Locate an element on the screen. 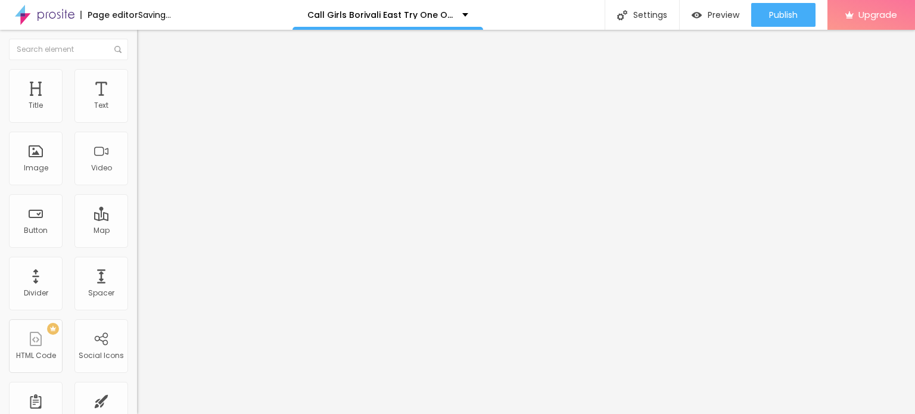  div: Map is located at coordinates (101, 230).